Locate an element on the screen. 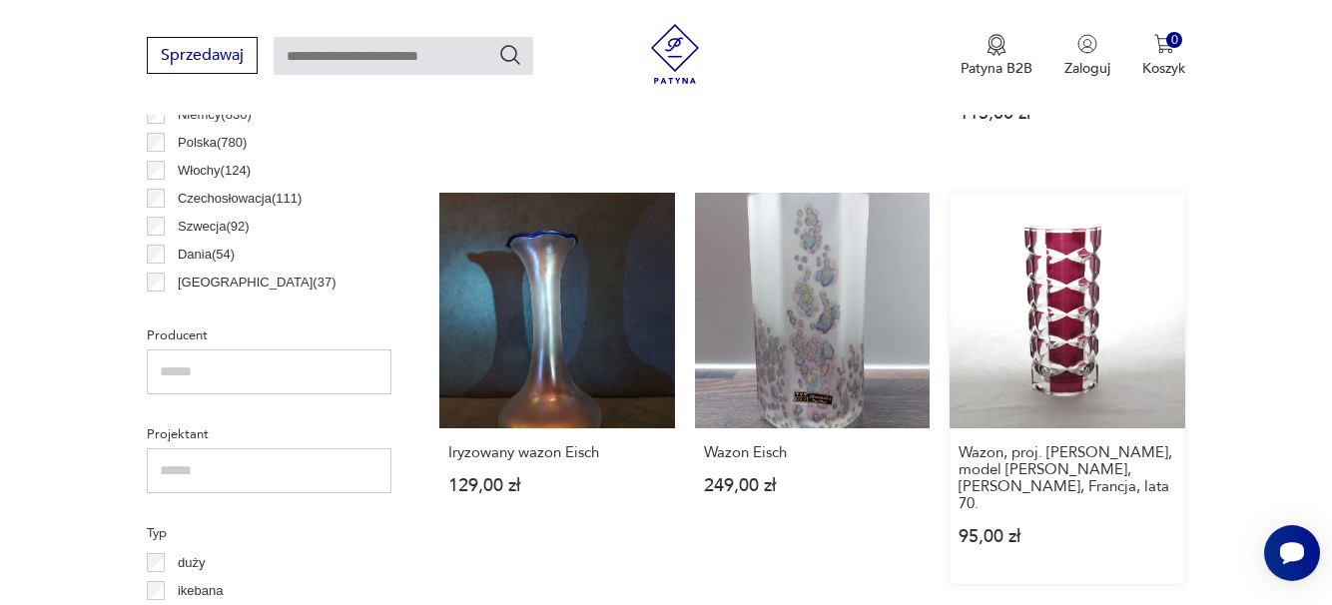 The height and width of the screenshot is (605, 1332). button: Sprzedawaj is located at coordinates (202, 55).